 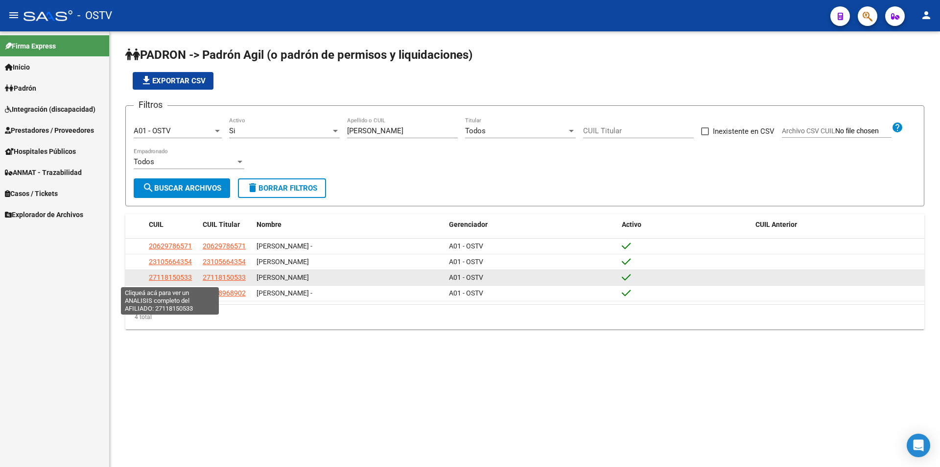 I want to click on span: Si, so click(x=232, y=131).